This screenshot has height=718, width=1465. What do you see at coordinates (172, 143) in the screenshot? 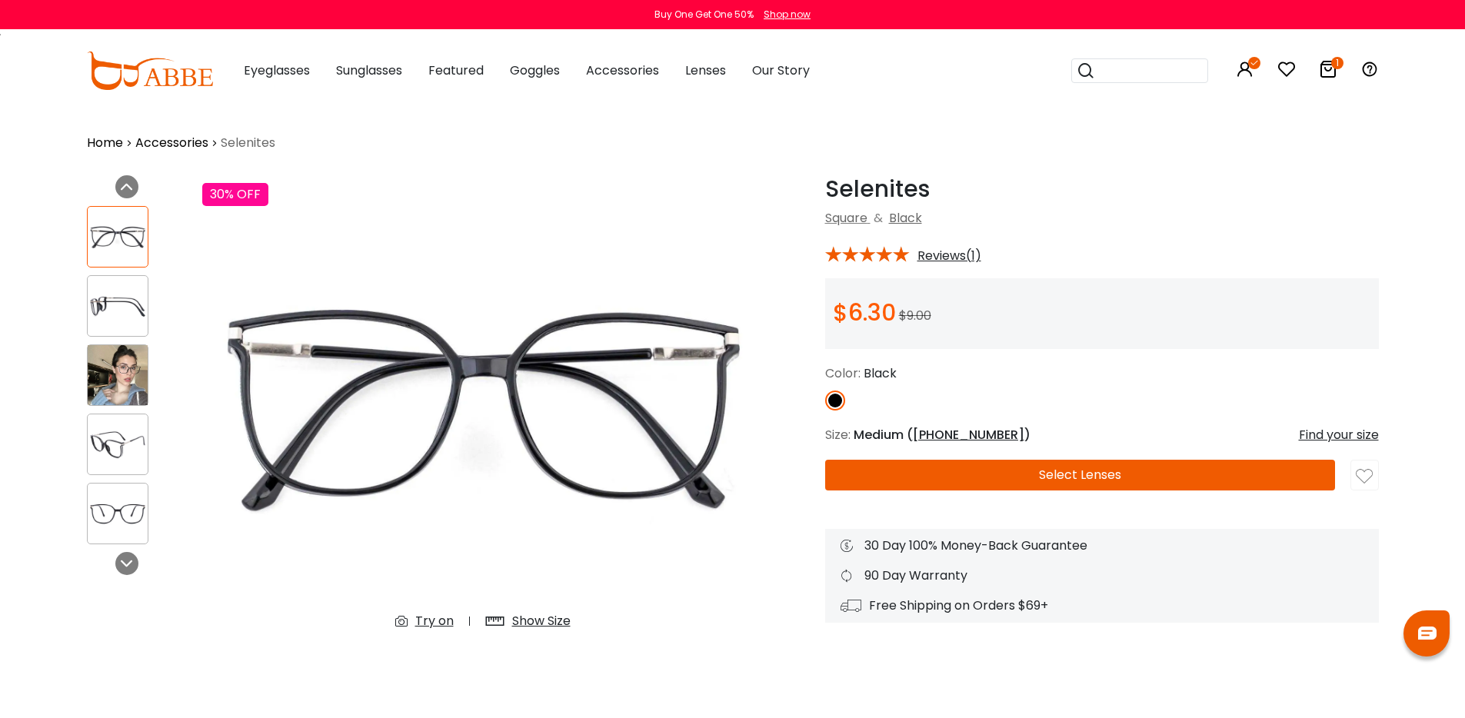
I see `a: Accessories` at bounding box center [172, 143].